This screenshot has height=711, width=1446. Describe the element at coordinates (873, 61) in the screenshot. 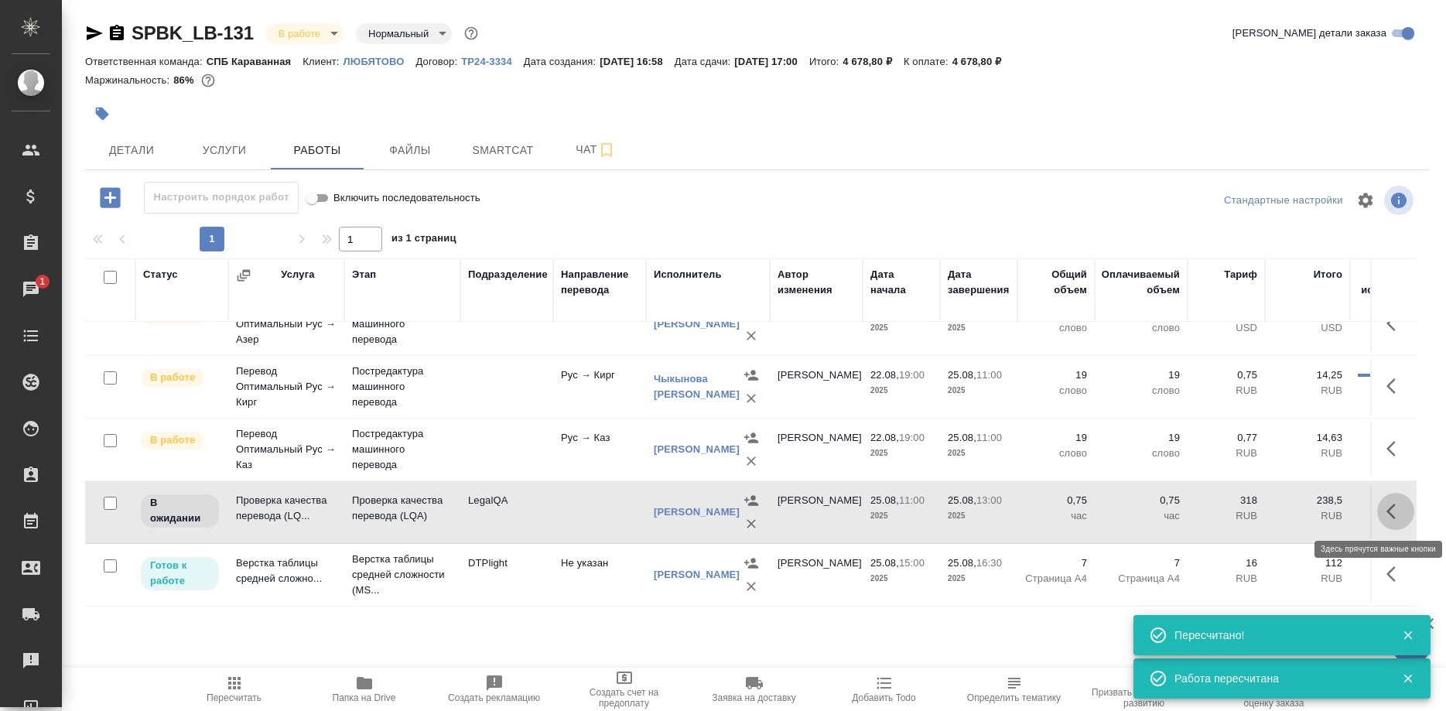

I see `p: 4 678,80 ₽` at that location.